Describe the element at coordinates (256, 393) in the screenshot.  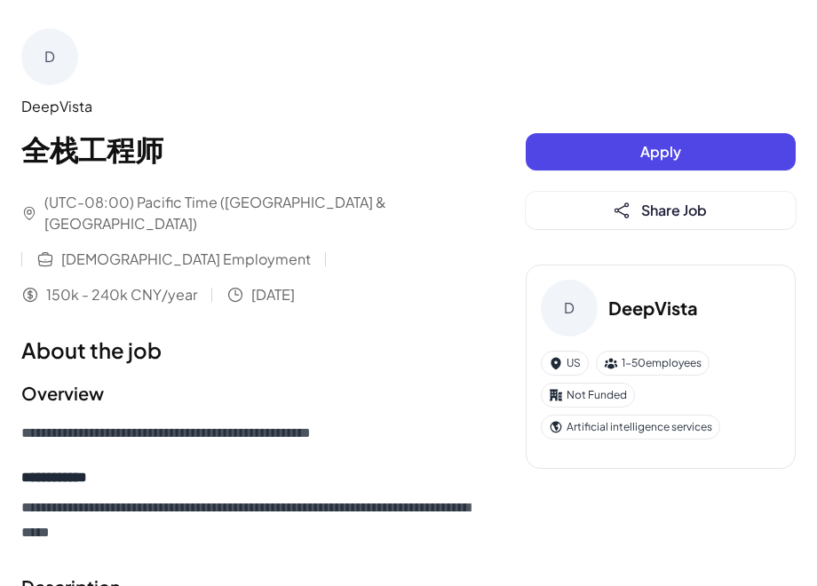
I see `h2: Overview` at that location.